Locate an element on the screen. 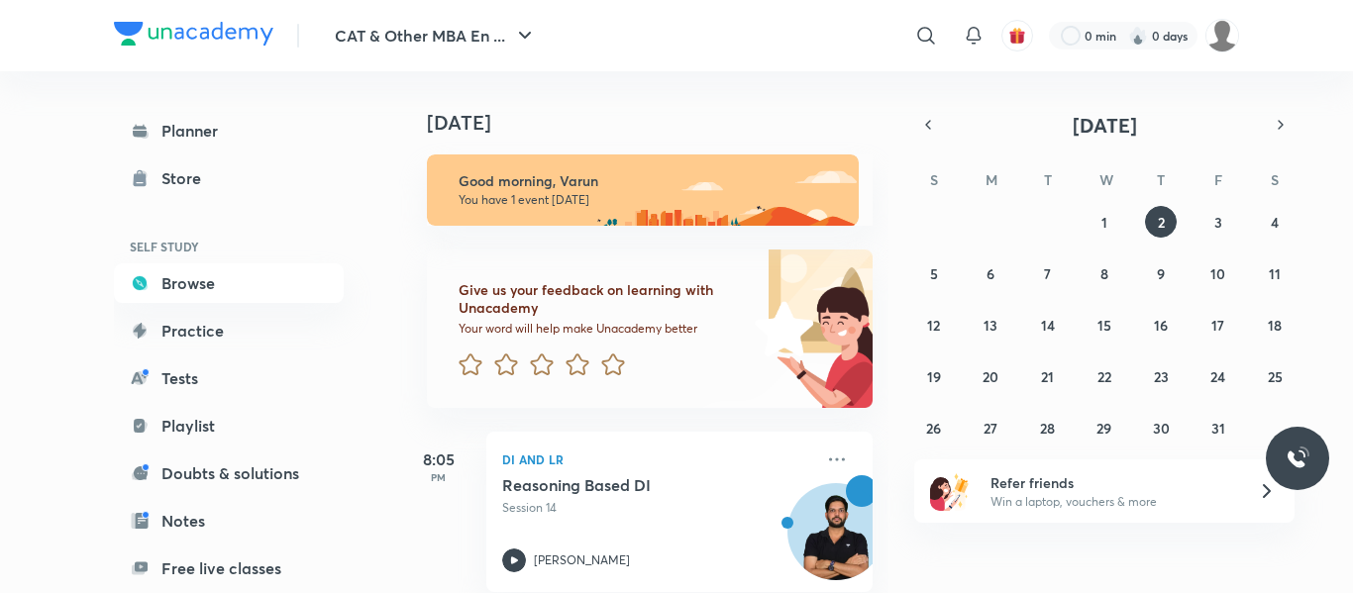 The width and height of the screenshot is (1353, 593). button: October 14, 2025 is located at coordinates (1048, 325).